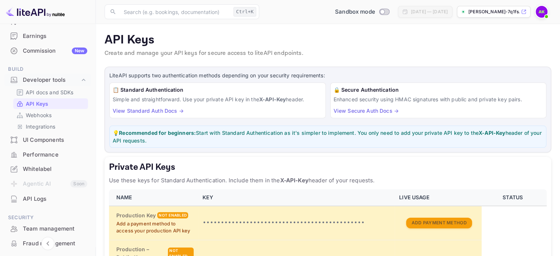 This screenshot has height=256, width=560. What do you see at coordinates (297, 197) in the screenshot?
I see `th: KEY` at bounding box center [297, 197].